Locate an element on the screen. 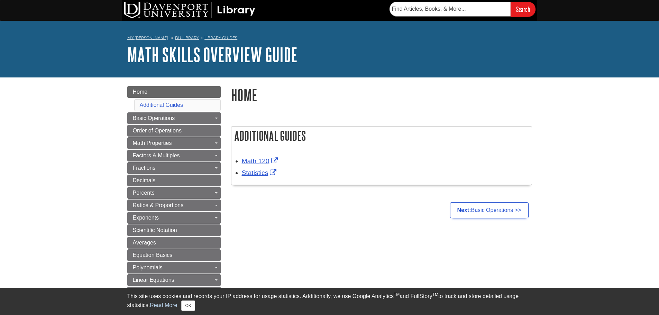  a: Equation Basics is located at coordinates (174, 255).